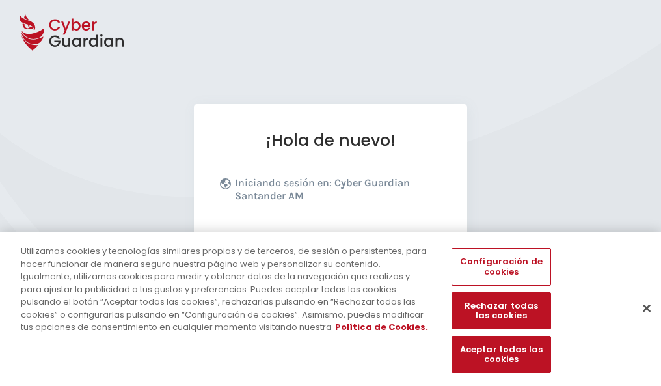 The width and height of the screenshot is (661, 386). I want to click on button: Configuración de cookies, Abre el cuadro de diálogo del centro de preferencias., so click(501, 266).